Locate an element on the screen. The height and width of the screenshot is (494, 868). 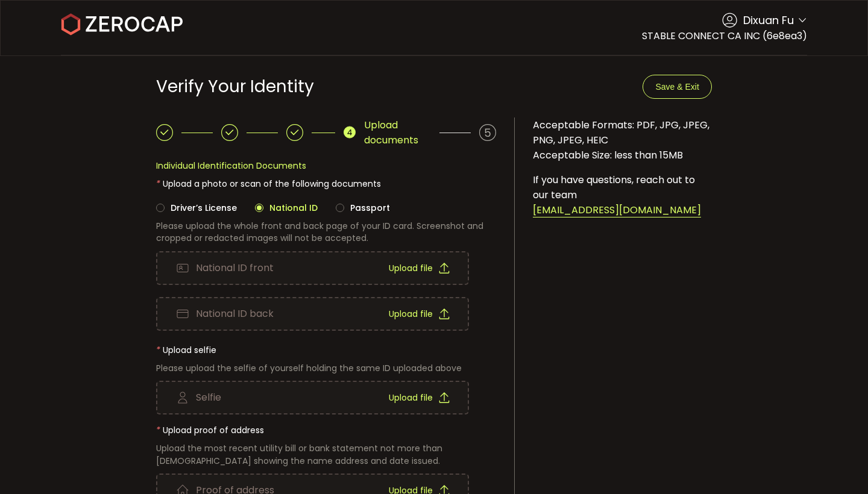
span: Please upload the whole front and back page of your ID card. Screenshot and cropped or redacted i... is located at coordinates (319, 232).